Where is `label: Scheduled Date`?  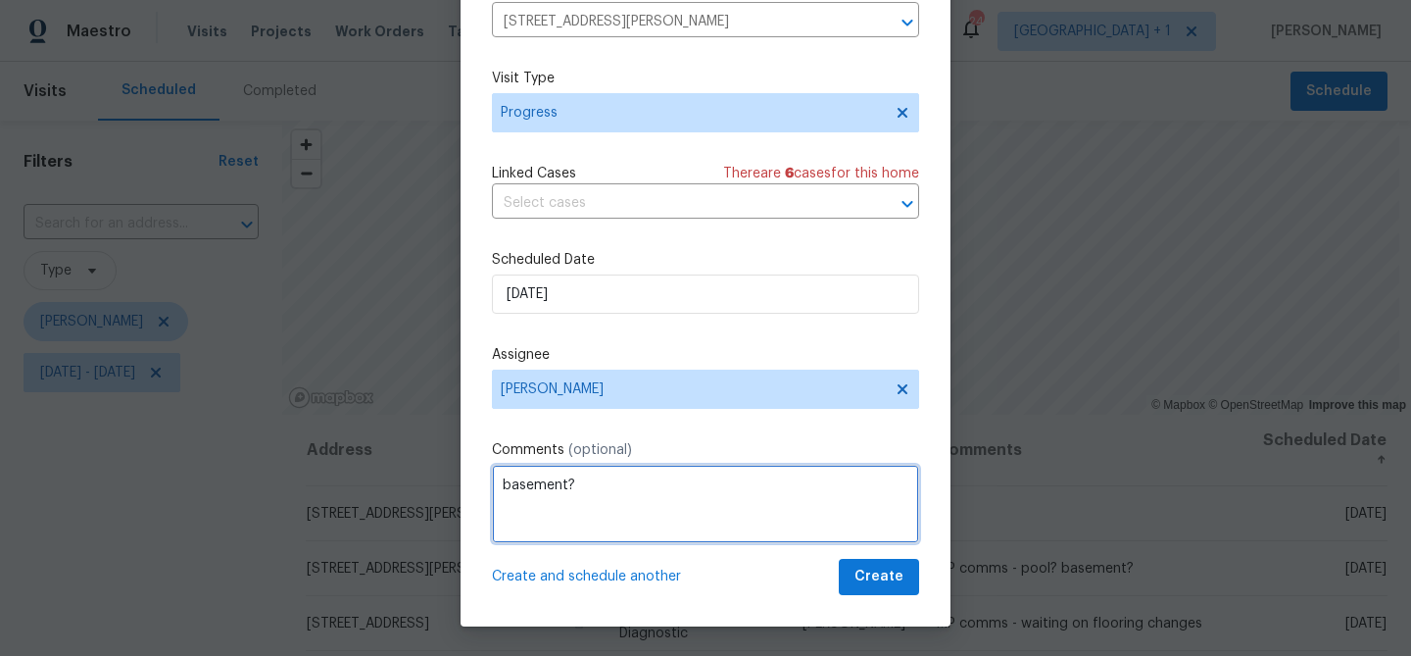 label: Scheduled Date is located at coordinates (706, 260).